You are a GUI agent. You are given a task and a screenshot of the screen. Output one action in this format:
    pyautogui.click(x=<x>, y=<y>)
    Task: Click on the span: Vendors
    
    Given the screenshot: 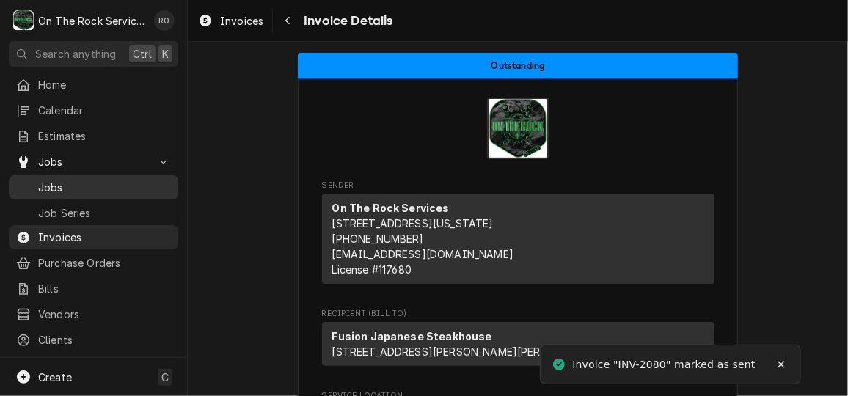 What is the action you would take?
    pyautogui.click(x=104, y=314)
    